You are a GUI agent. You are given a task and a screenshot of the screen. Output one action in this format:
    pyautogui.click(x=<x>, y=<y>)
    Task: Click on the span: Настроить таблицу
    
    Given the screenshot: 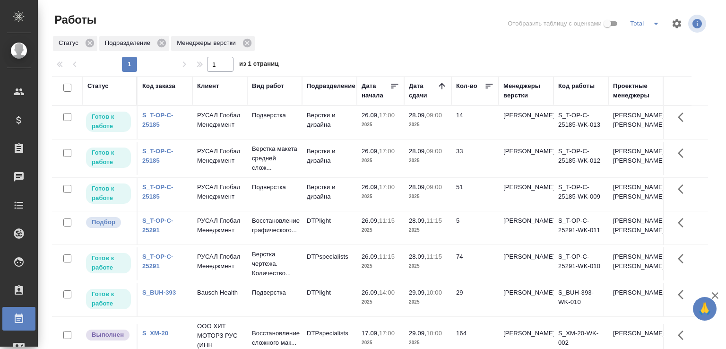 What is the action you would take?
    pyautogui.click(x=677, y=24)
    